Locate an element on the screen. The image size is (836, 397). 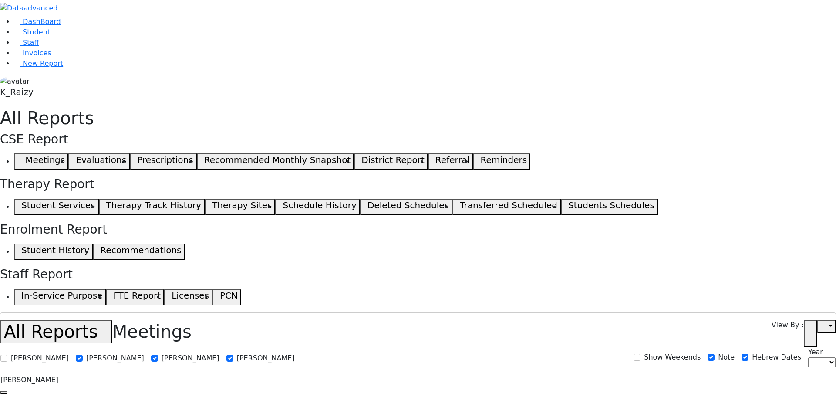
button: Recommendations is located at coordinates (139, 252).